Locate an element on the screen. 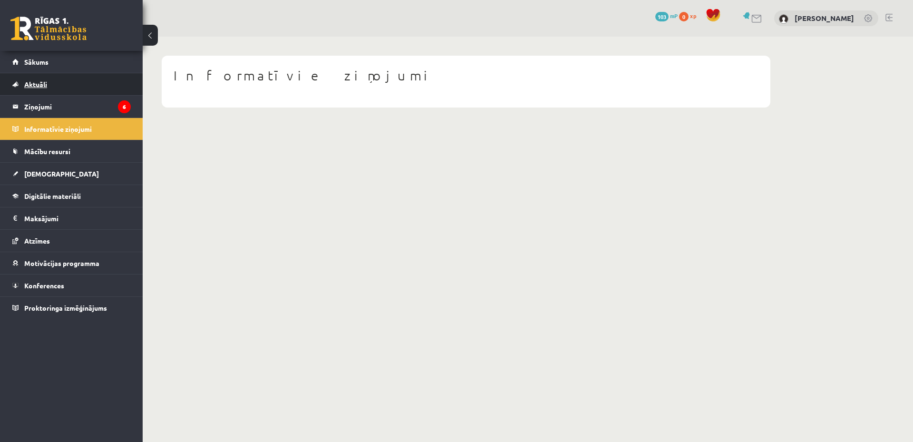 This screenshot has height=442, width=913. span: Proktoringa izmēģinājums is located at coordinates (66, 308).